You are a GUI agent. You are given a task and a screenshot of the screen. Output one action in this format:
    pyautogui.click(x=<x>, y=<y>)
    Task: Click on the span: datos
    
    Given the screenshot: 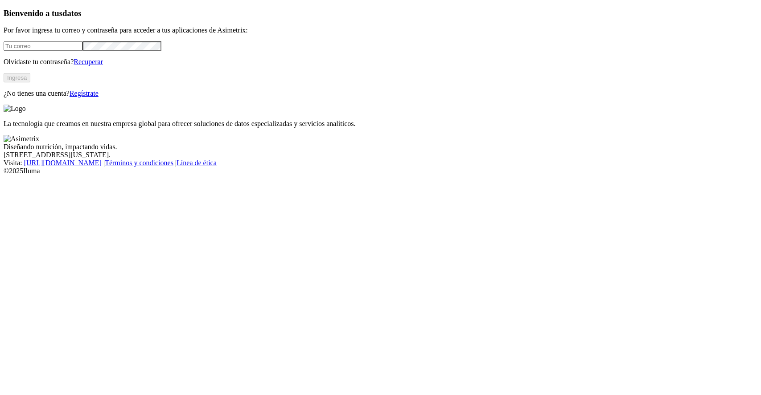 What is the action you would take?
    pyautogui.click(x=72, y=13)
    